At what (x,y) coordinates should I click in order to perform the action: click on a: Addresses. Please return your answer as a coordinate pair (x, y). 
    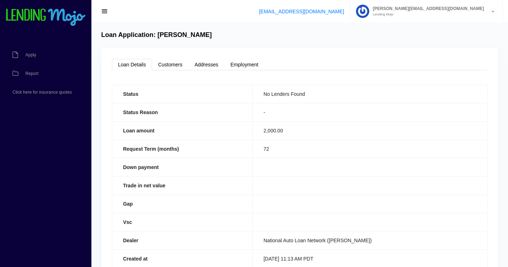
    Looking at the image, I should click on (206, 65).